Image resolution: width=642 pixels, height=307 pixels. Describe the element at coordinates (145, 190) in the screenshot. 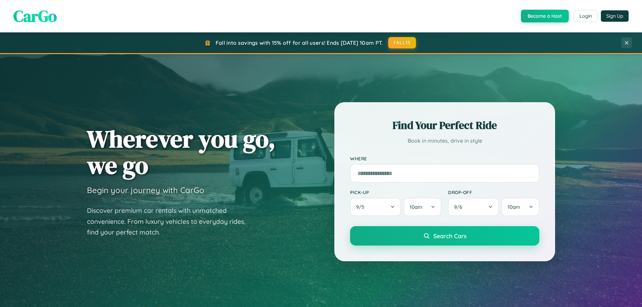

I see `h3: Begin your journey with CarGo` at that location.